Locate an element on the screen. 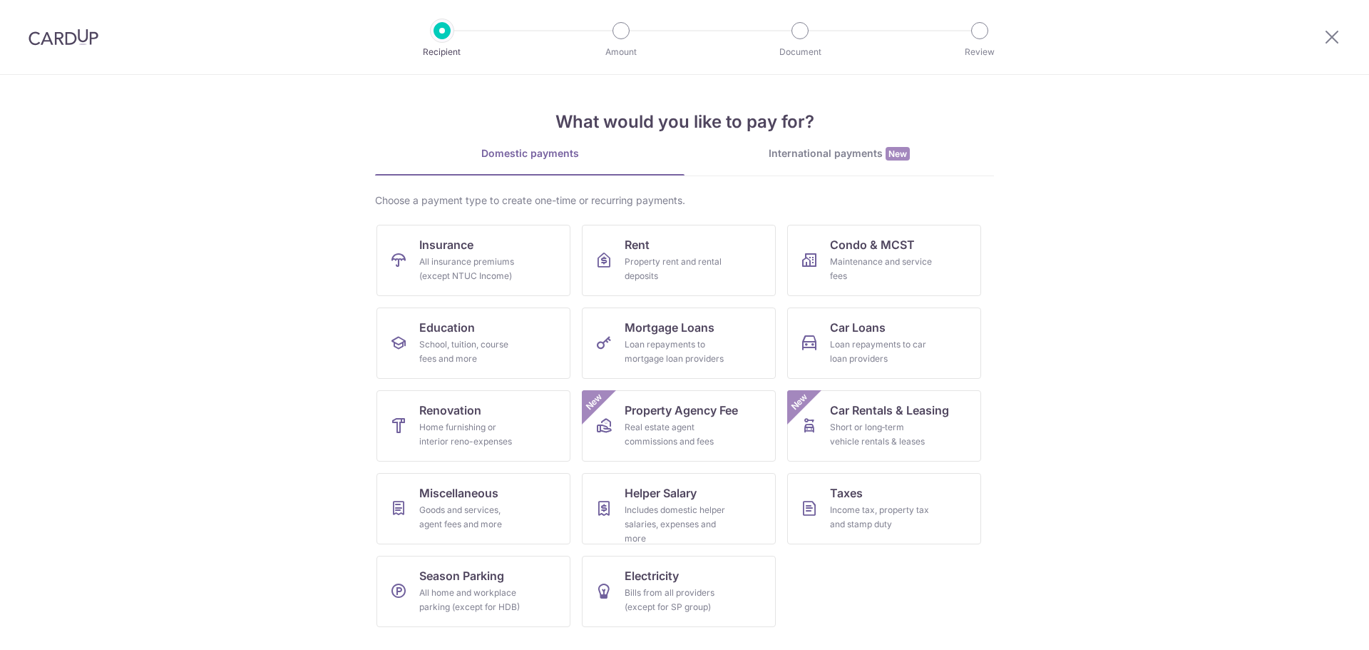 This screenshot has height=650, width=1369. span: Rent is located at coordinates (637, 245).